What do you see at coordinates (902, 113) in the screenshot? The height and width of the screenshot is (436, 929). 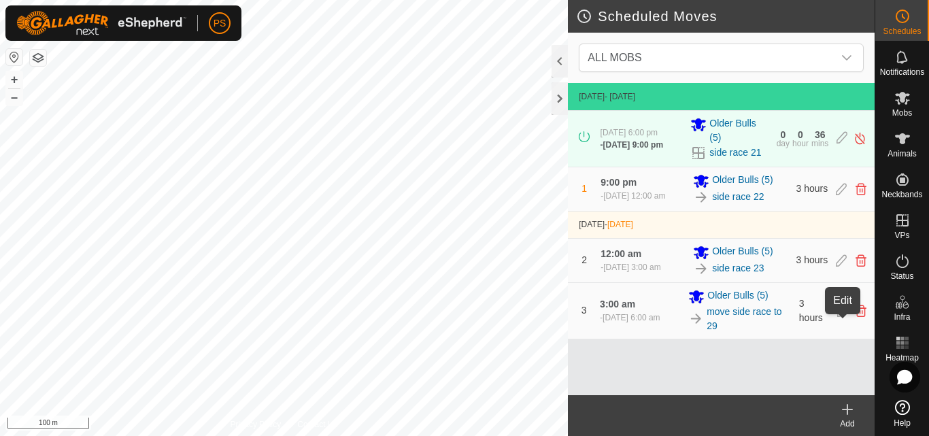 I see `span: Mobs` at bounding box center [902, 113].